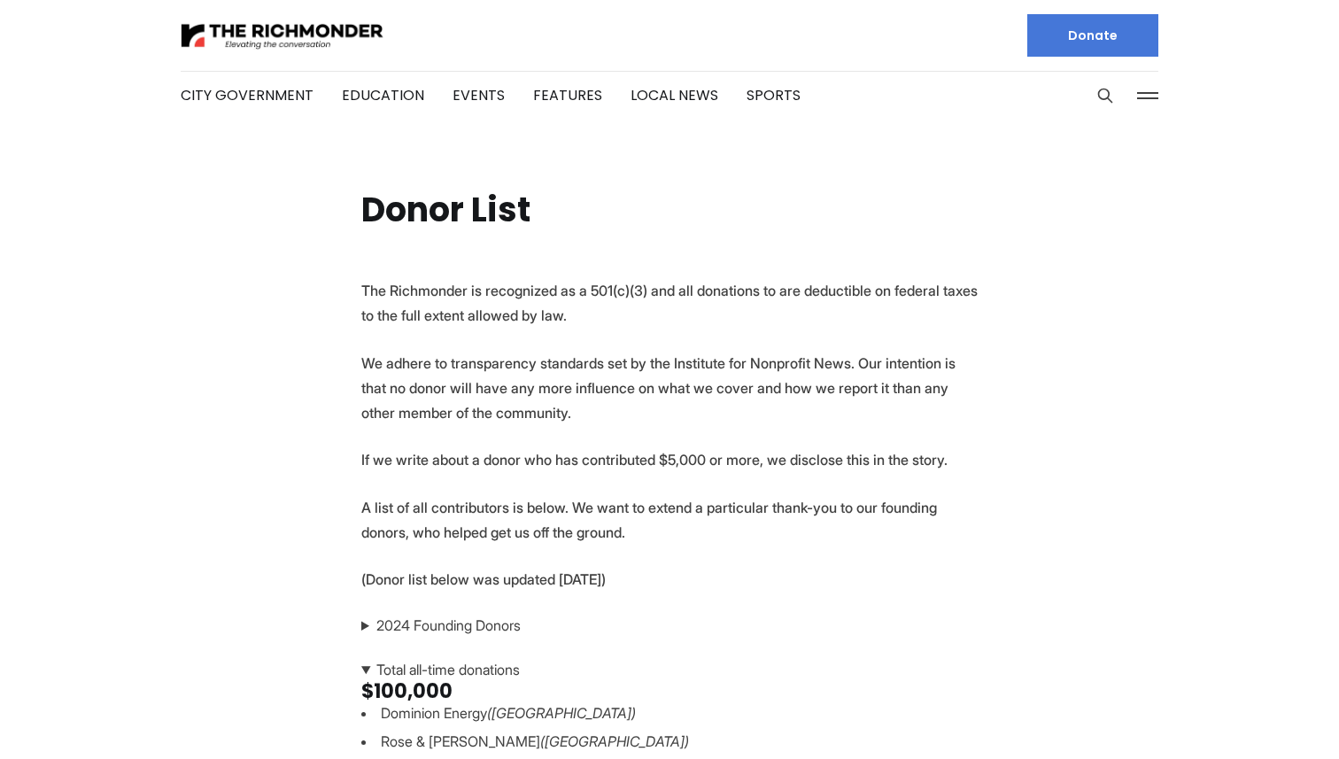  What do you see at coordinates (669, 303) in the screenshot?
I see `p: The Richmonder is recognized as a 501(c)(3) and all donations to are deductible on federal taxes ...` at bounding box center [669, 303].